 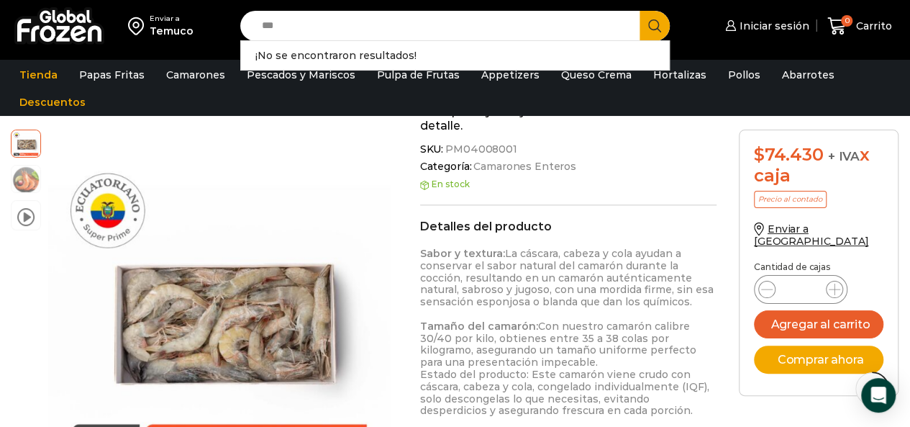 I want to click on button: Comprar ahora, so click(x=818, y=359).